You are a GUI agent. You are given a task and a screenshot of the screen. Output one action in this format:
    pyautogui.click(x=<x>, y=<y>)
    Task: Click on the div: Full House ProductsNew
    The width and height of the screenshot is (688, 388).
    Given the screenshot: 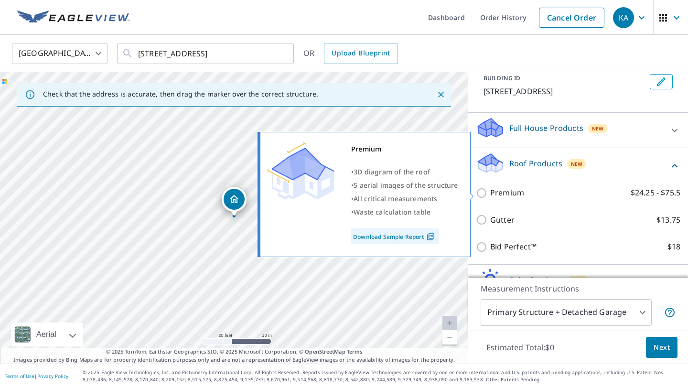 What is the action you would take?
    pyautogui.click(x=578, y=130)
    